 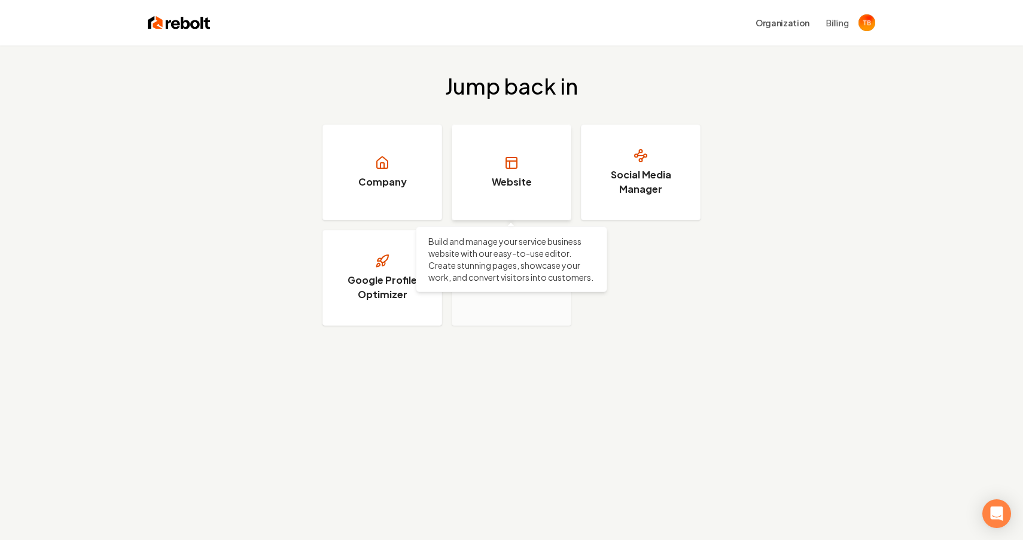 I want to click on p: Build and manage your service business website with our easy-to-use editor. Create stunning pages..., so click(x=512, y=259).